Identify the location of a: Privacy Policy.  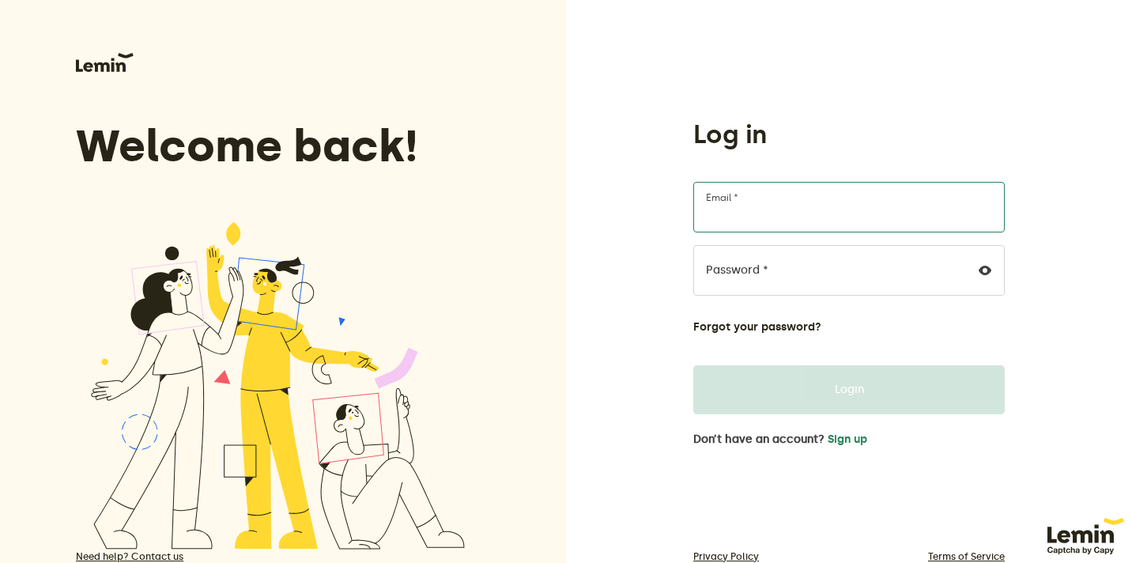
(726, 557).